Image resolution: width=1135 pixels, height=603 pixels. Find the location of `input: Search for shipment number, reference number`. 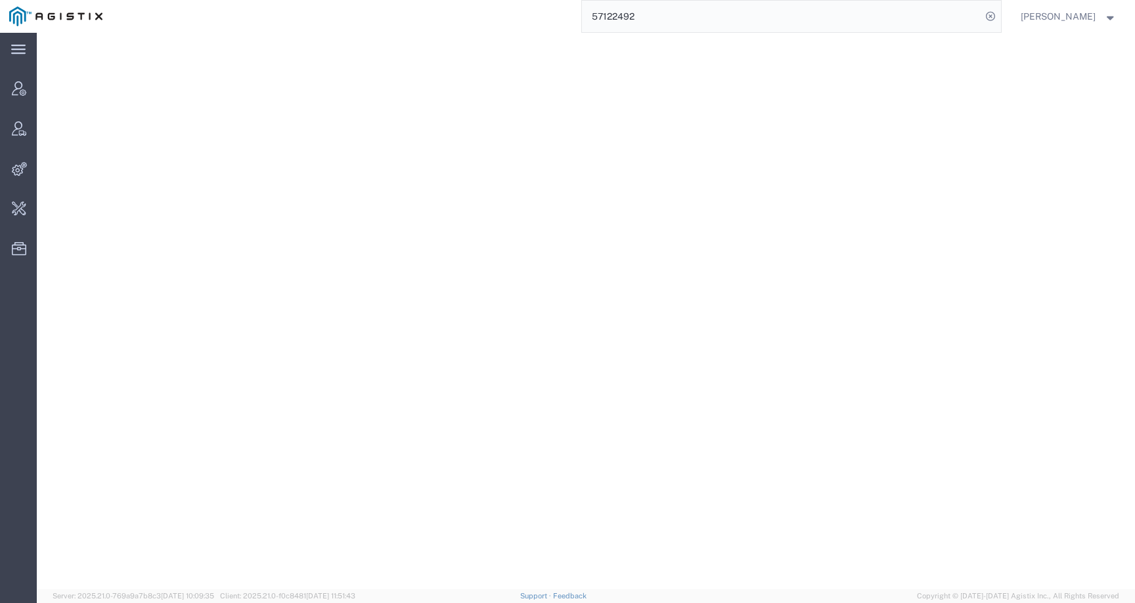

input: Search for shipment number, reference number is located at coordinates (781, 16).